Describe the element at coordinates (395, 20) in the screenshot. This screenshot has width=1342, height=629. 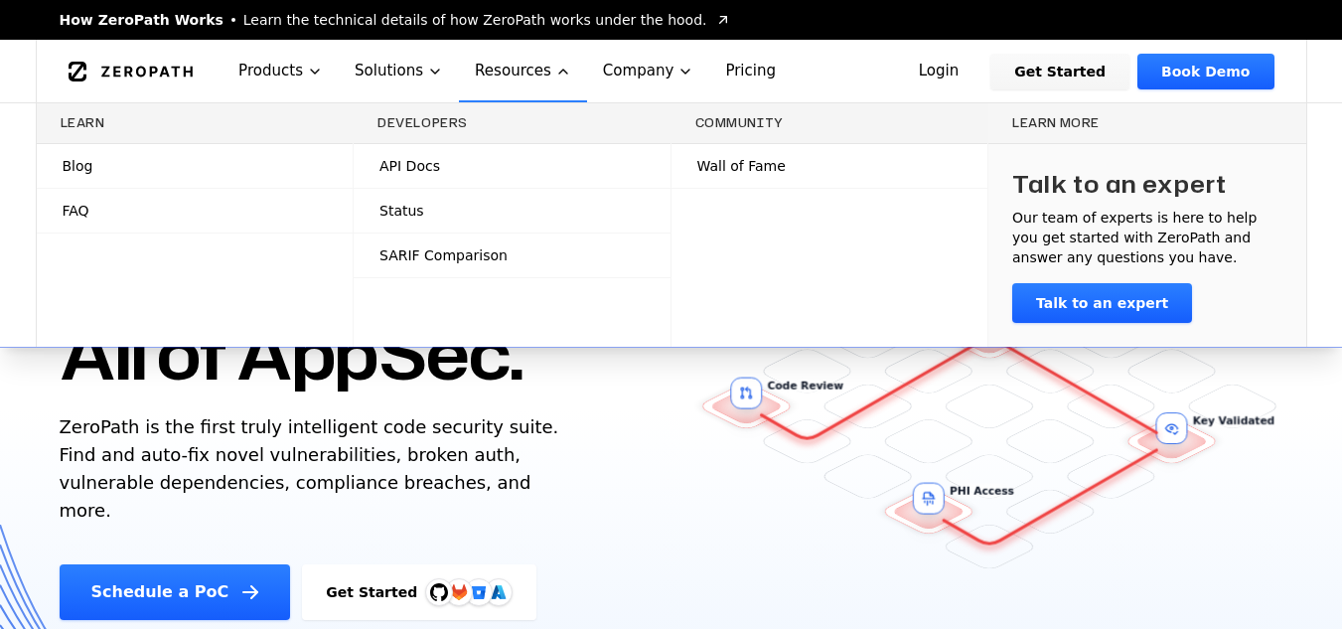
I see `a: How ZeroPath WorksLearn the technical details of how ZeroPath works under the hood.` at that location.